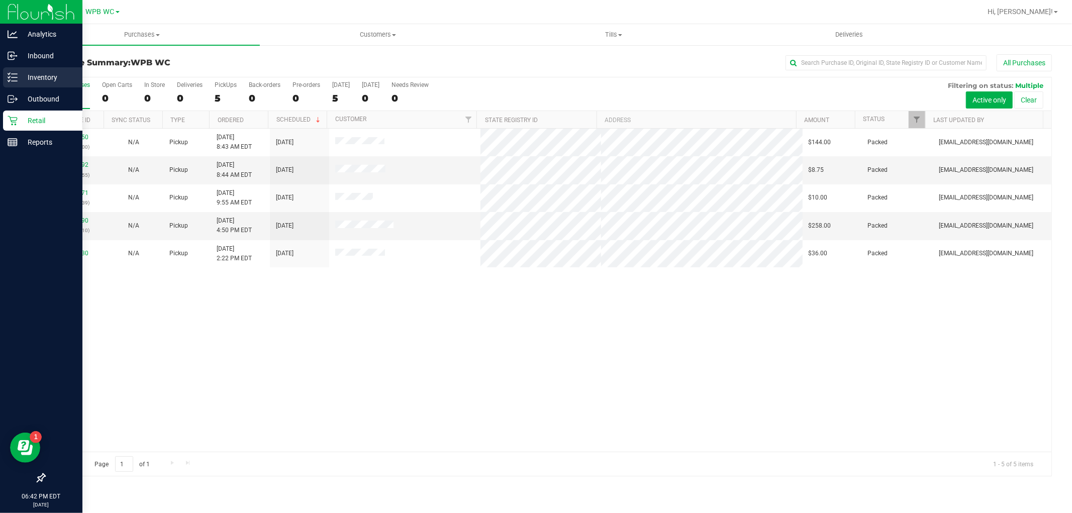  Describe the element at coordinates (48, 56) in the screenshot. I see `p: Inbound` at that location.